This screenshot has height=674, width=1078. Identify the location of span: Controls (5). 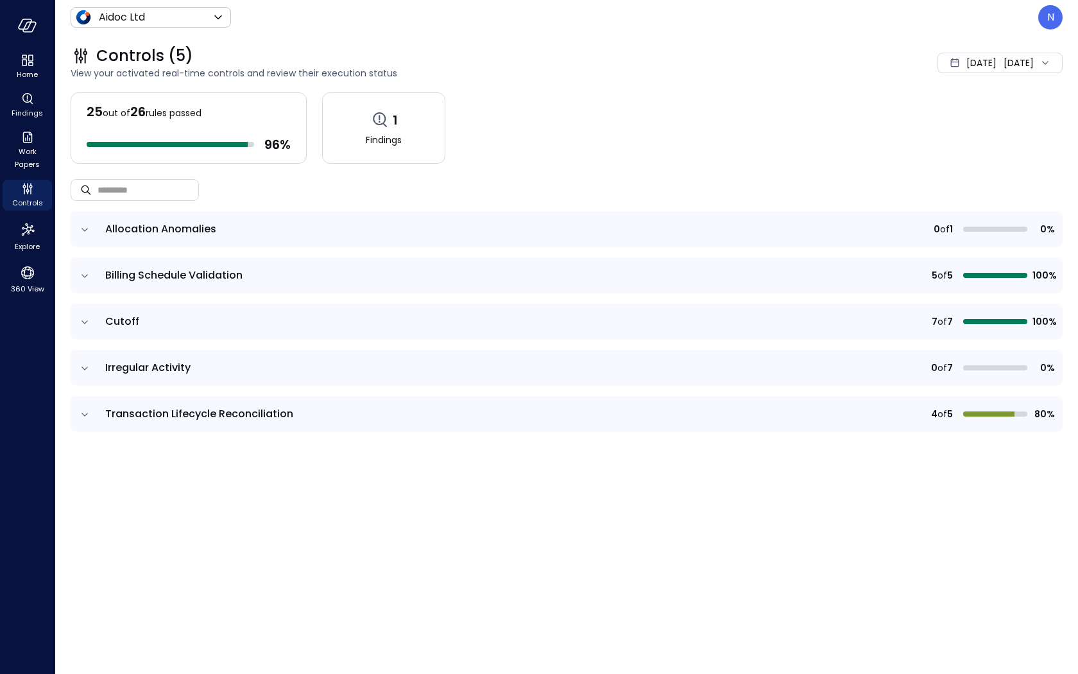
(144, 56).